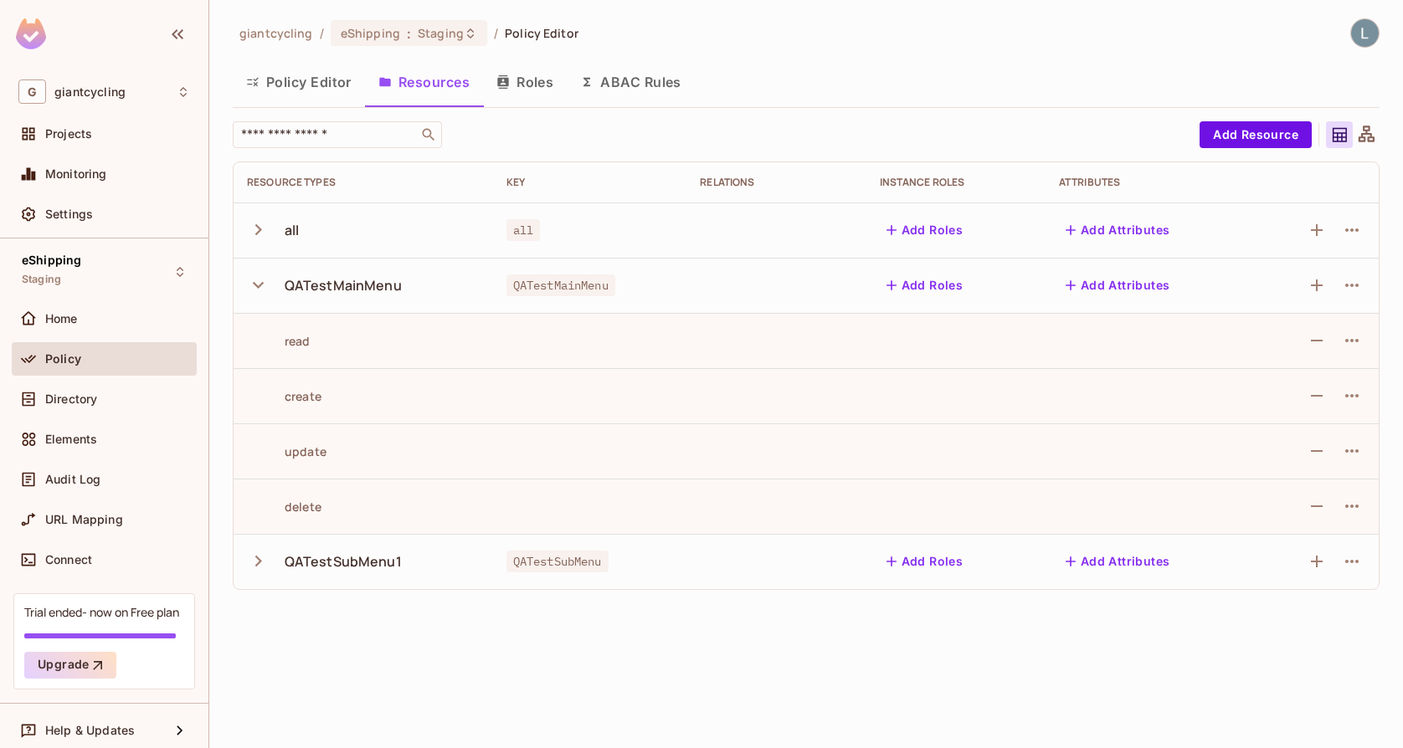 This screenshot has width=1403, height=748. What do you see at coordinates (286, 451) in the screenshot?
I see `div: update` at bounding box center [286, 451].